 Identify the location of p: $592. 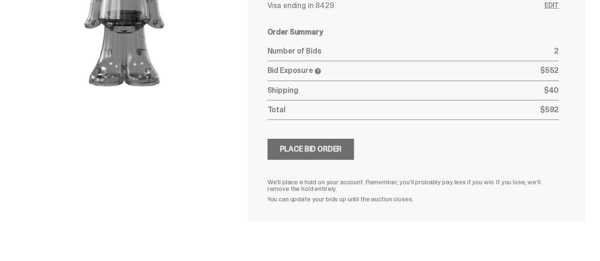
(550, 110).